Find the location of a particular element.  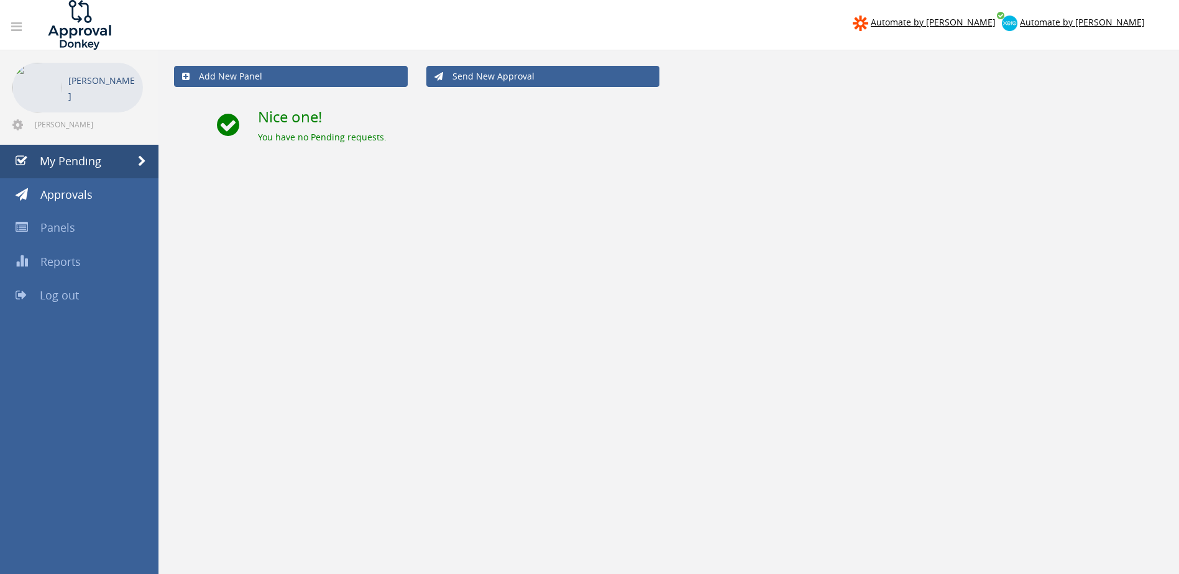

h2: Nice one! is located at coordinates (710, 117).